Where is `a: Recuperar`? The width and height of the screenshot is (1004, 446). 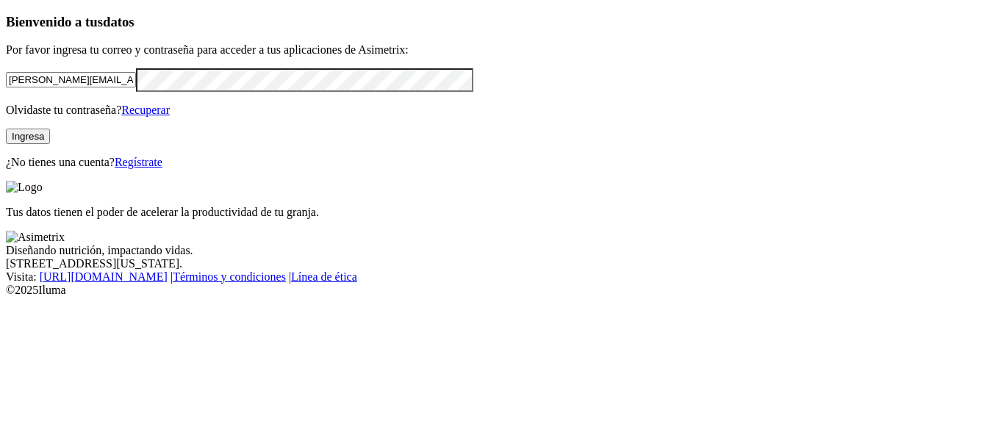
a: Recuperar is located at coordinates (146, 110).